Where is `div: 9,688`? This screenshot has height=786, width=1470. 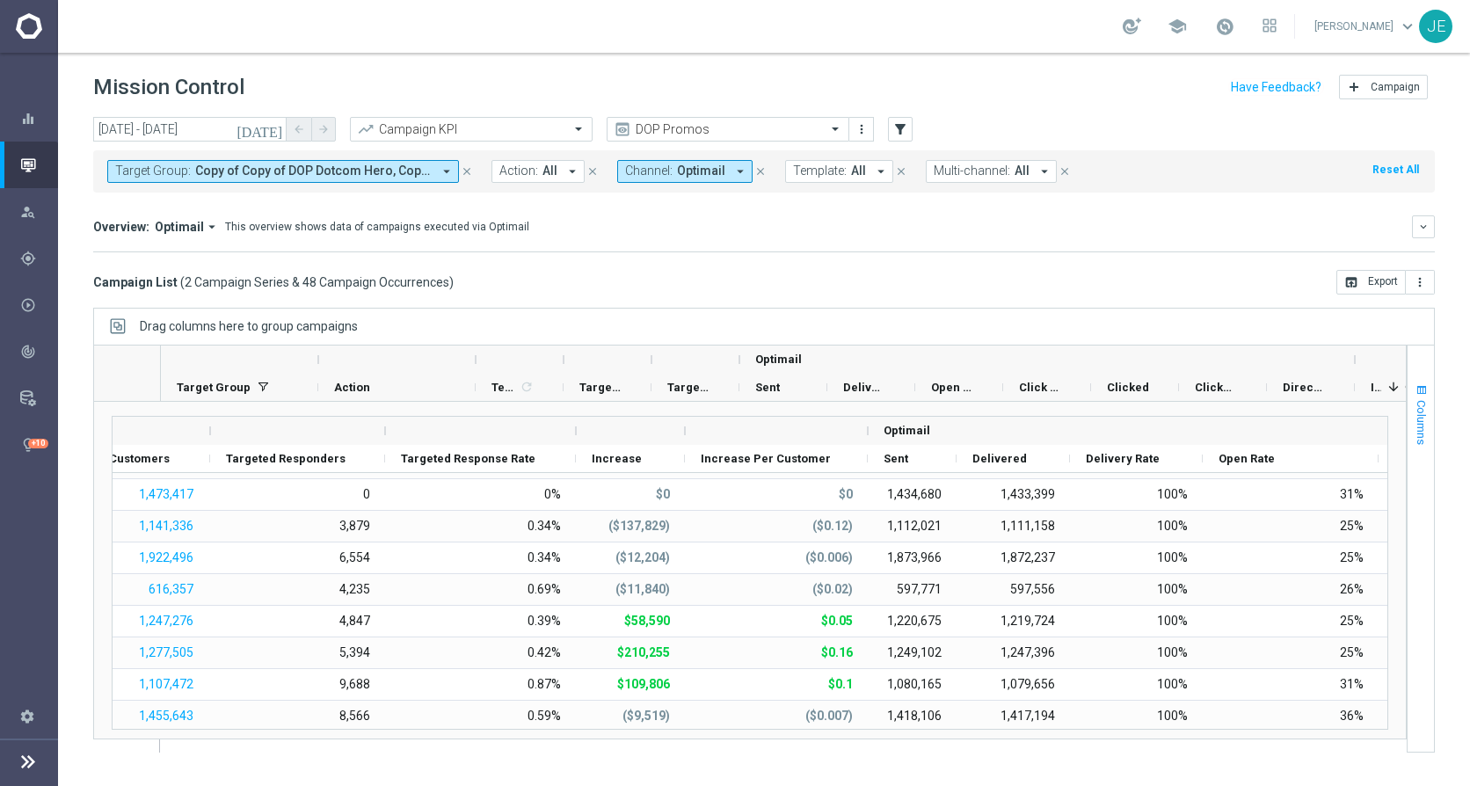 div: 9,688 is located at coordinates (354, 684).